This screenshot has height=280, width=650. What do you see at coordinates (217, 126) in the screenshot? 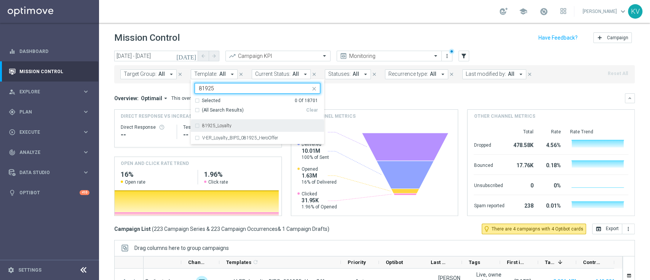
I see `label: 81925_Loyalty` at bounding box center [217, 126].